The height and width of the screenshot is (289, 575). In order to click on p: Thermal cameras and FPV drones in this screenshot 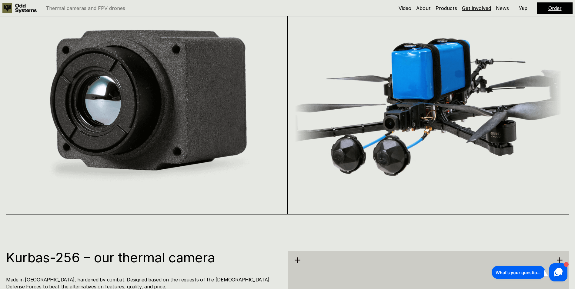, I will do `click(86, 8)`.